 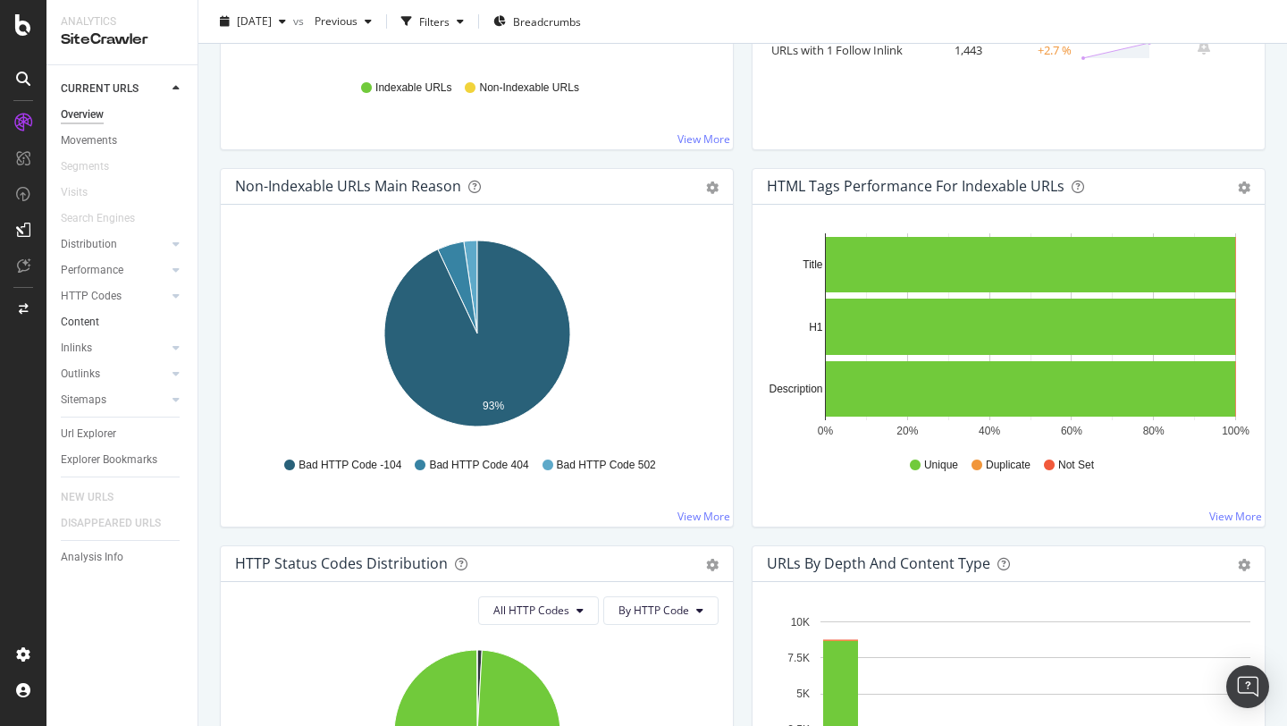 What do you see at coordinates (802, 693) in the screenshot?
I see `text: 5K` at bounding box center [802, 693].